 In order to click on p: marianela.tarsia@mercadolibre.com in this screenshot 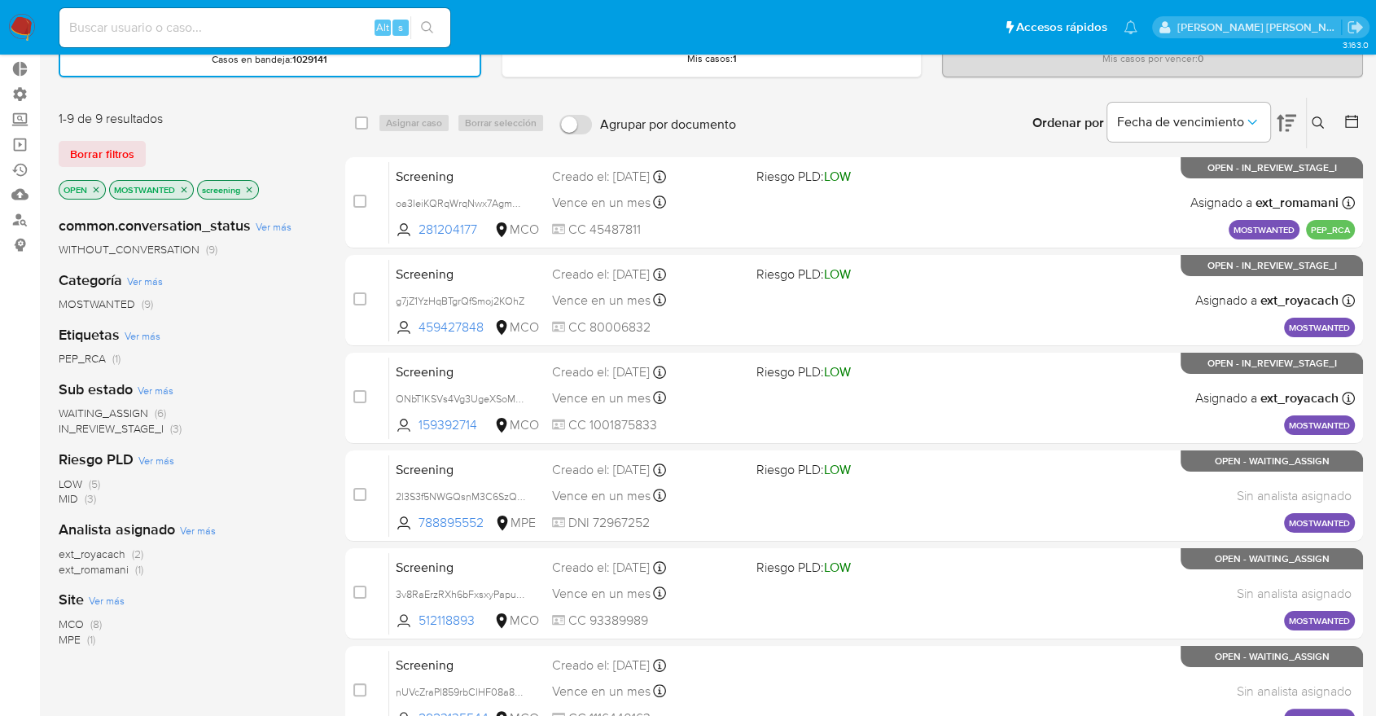, I will do `click(1260, 27)`.